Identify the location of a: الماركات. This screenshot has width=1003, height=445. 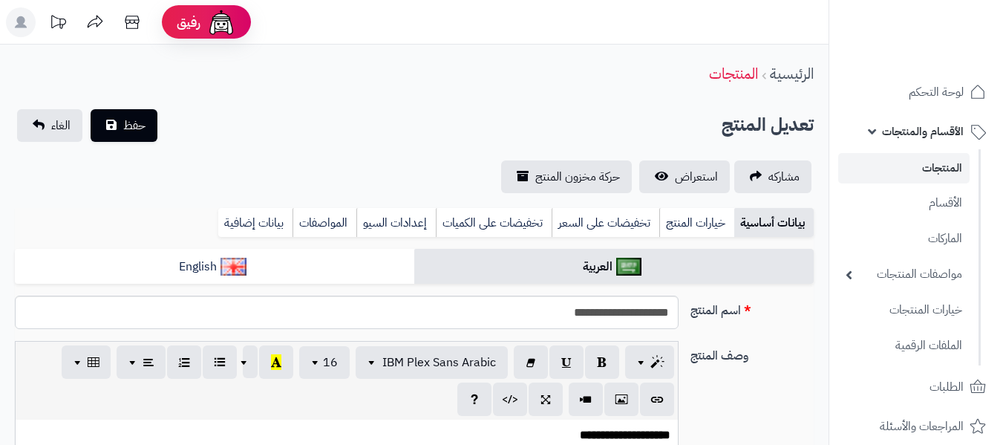
(904, 238).